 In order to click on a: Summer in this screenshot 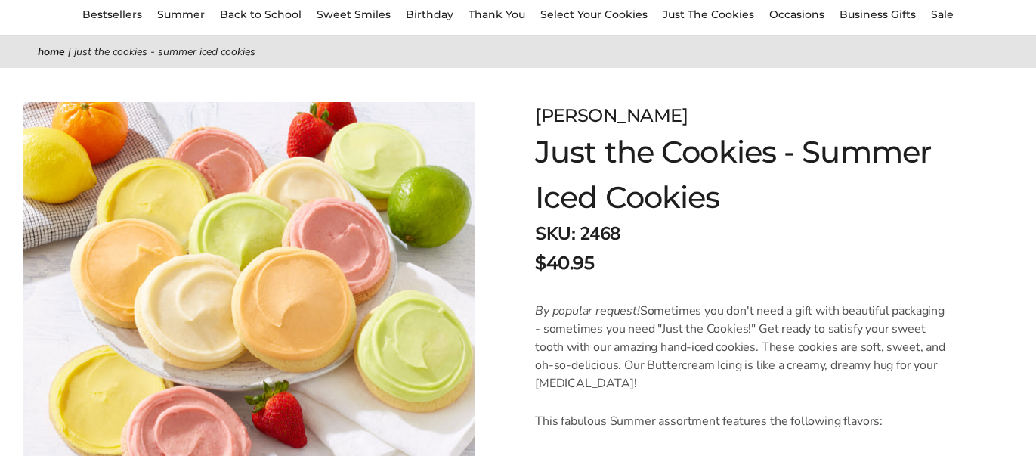, I will do `click(181, 14)`.